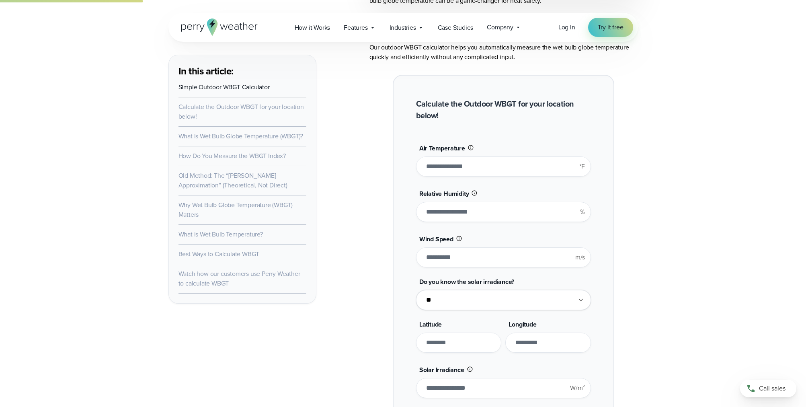 This screenshot has width=806, height=407. I want to click on h2: Calculate the Outdoor WBGT for your location below!, so click(503, 110).